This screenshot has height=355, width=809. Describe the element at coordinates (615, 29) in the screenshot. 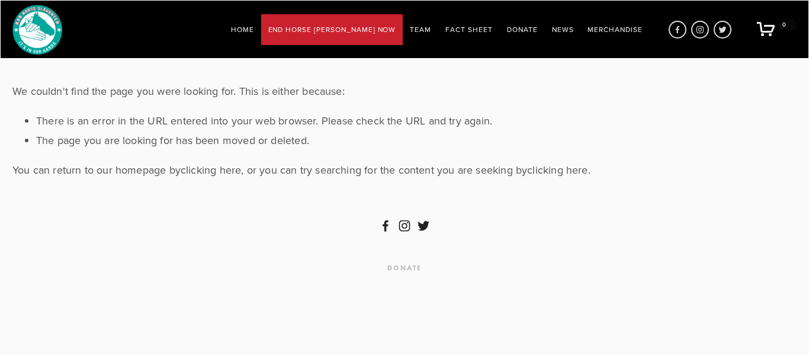

I see `a: Merchandise` at that location.